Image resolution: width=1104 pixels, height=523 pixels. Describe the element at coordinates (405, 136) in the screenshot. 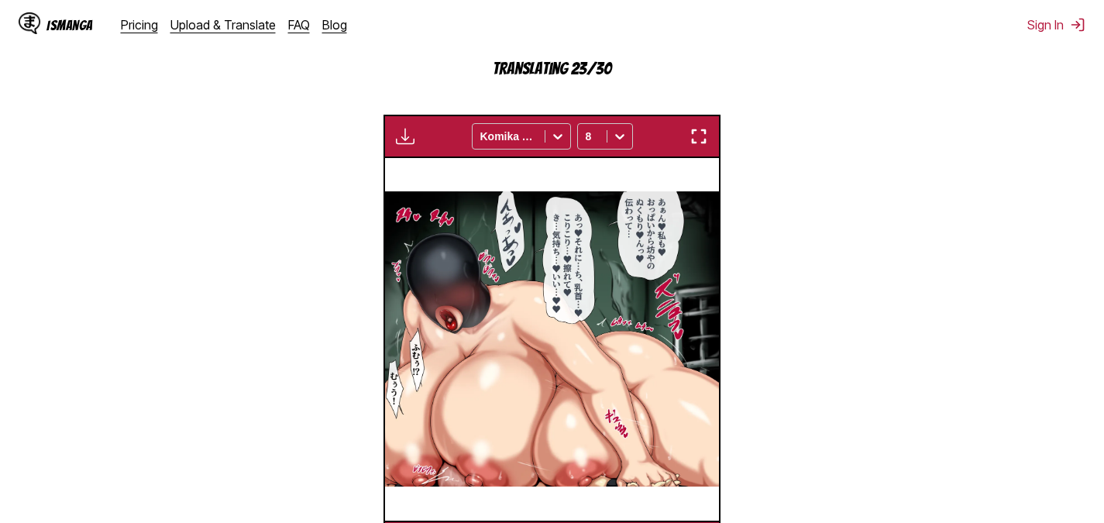

I see `img: Download translated images` at that location.